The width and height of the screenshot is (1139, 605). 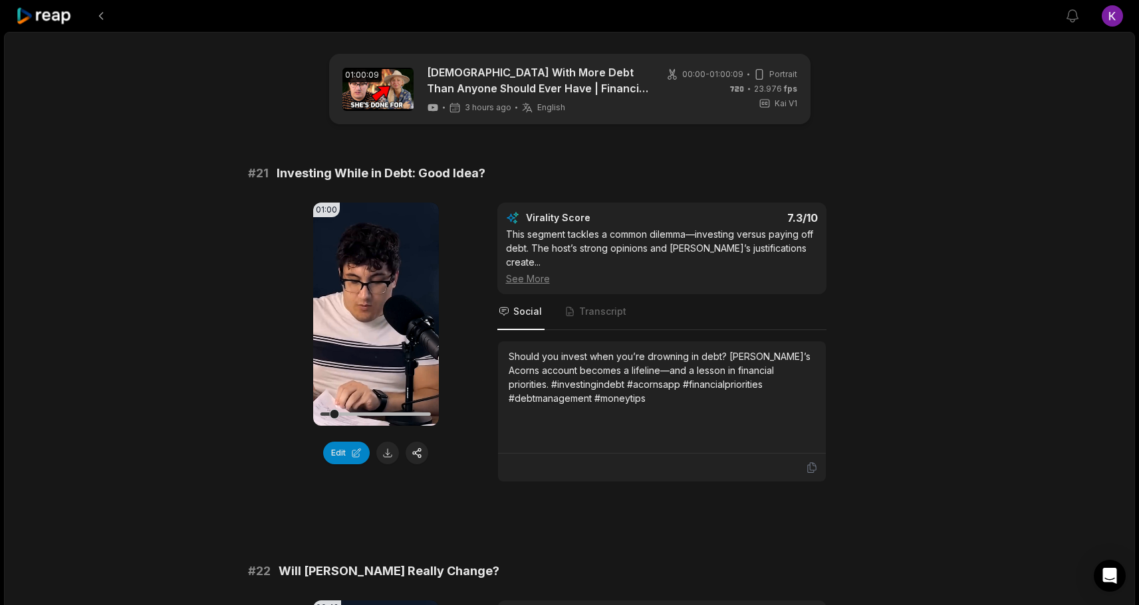 What do you see at coordinates (488, 108) in the screenshot?
I see `span: 3 hours ago` at bounding box center [488, 108].